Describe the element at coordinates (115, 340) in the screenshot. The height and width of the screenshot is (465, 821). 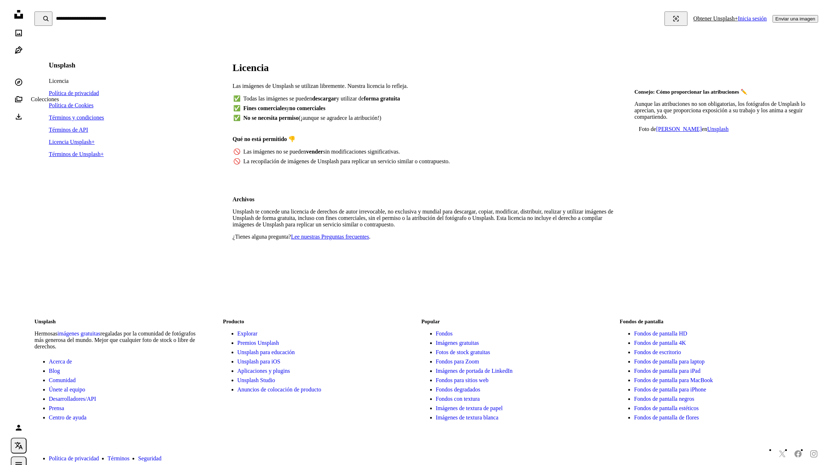
I see `p: Hermosas regaladas por la comunidad de fotógrafos más generosa del mundo. Mejor que cualquier fot...` at that location.